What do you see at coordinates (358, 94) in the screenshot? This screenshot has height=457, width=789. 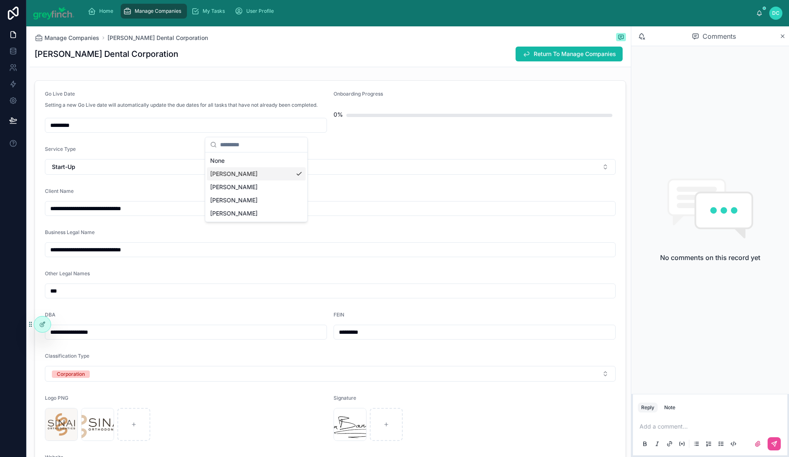 I see `span: Onboarding Progress` at bounding box center [358, 94].